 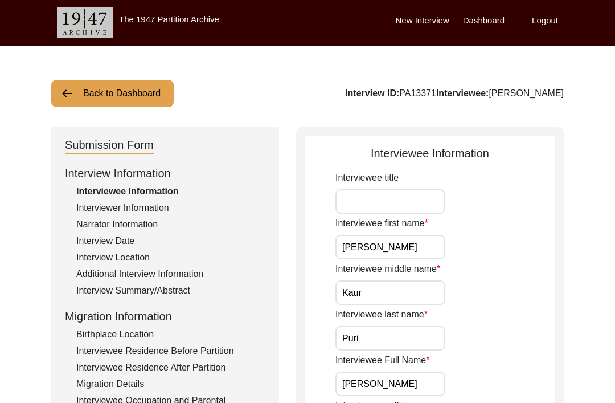 What do you see at coordinates (112, 93) in the screenshot?
I see `button: Back to Dashboard` at bounding box center [112, 93].